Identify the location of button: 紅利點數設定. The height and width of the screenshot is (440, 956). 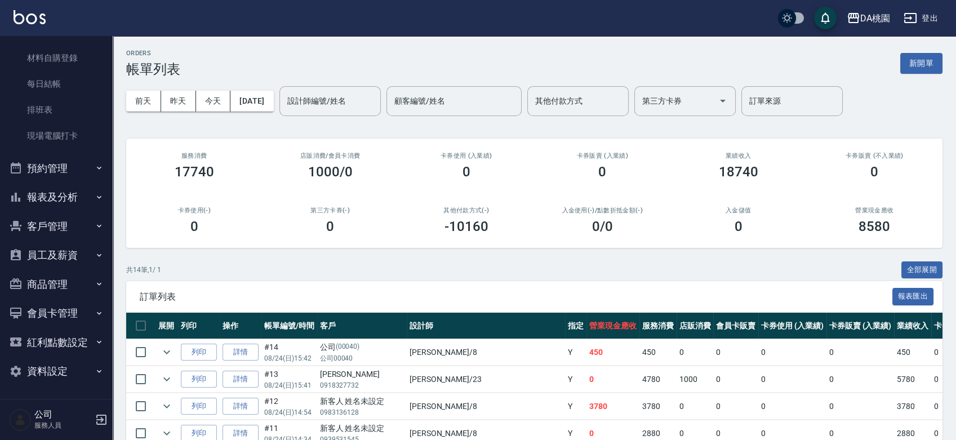
(56, 343).